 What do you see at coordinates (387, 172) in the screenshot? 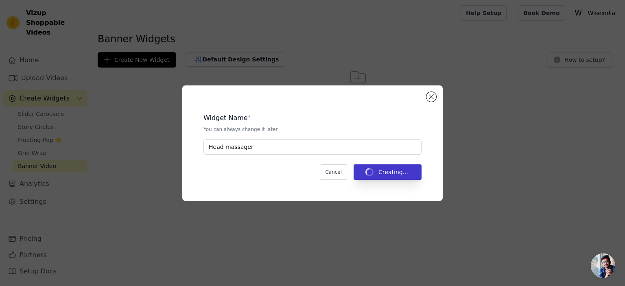
I see `button: Creating...` at bounding box center [387, 172].